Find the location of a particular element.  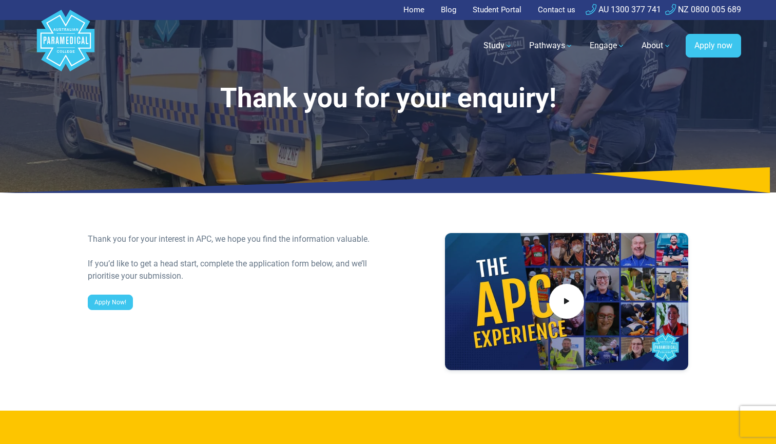

a: Pathways is located at coordinates (551, 46).